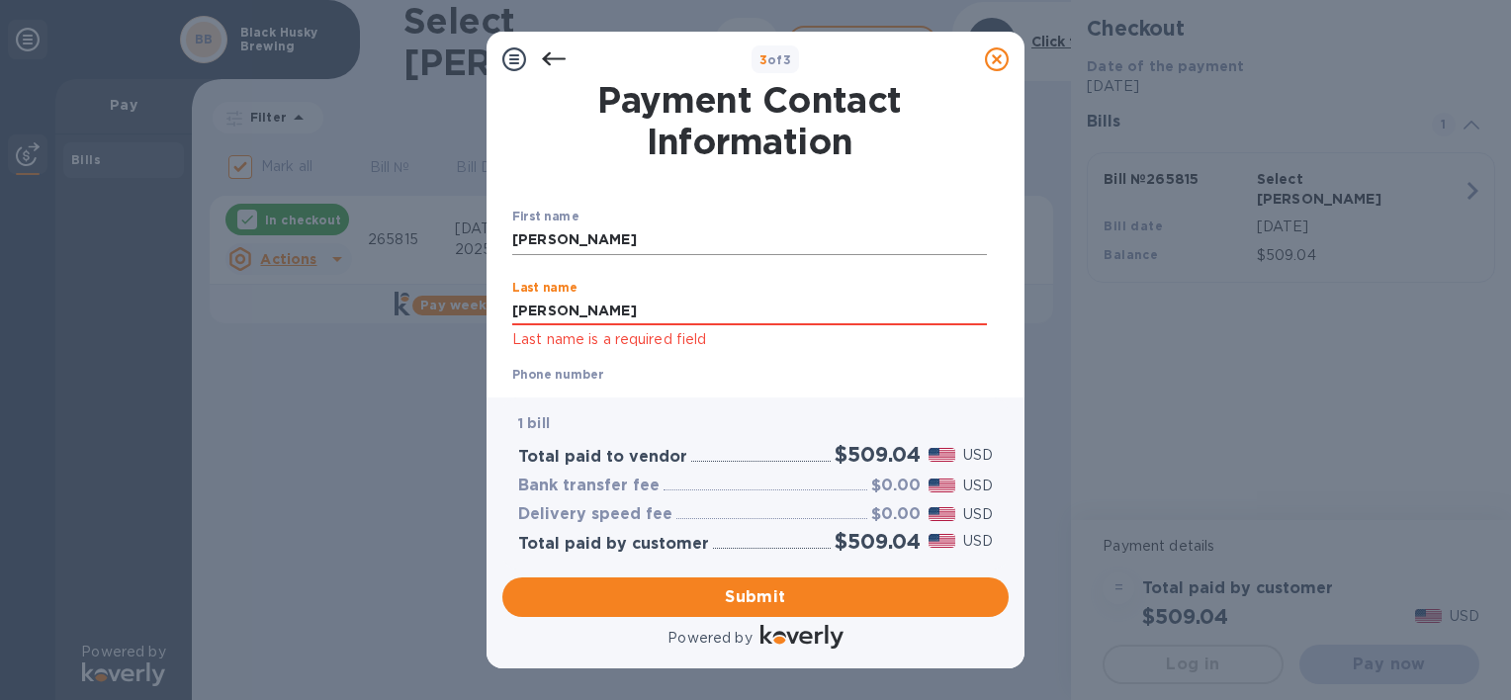 The image size is (1511, 700). What do you see at coordinates (558, 375) in the screenshot?
I see `label: Phone number` at bounding box center [558, 375].